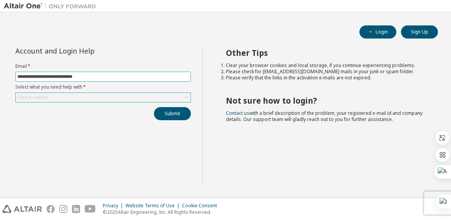 The image size is (451, 220). What do you see at coordinates (419, 32) in the screenshot?
I see `button: Sign Up` at bounding box center [419, 32].